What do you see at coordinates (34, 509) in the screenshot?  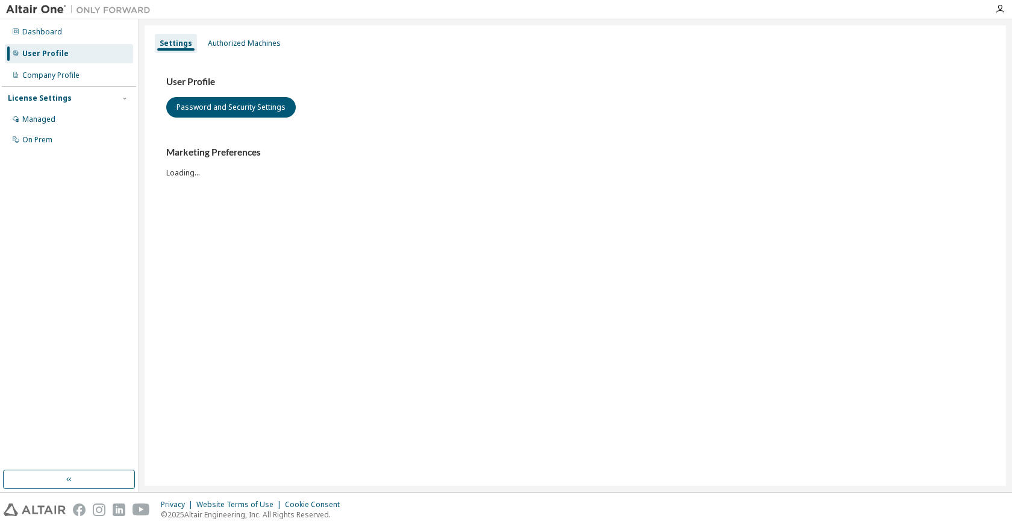 I see `img: altair_logo.svg` at bounding box center [34, 509].